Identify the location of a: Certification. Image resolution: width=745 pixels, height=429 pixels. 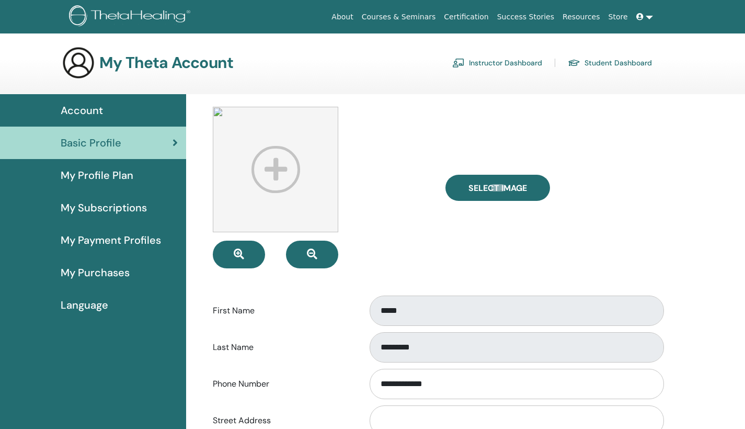
(466, 17).